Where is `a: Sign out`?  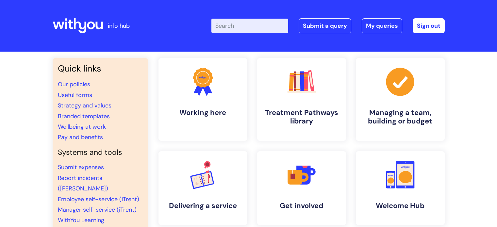 a: Sign out is located at coordinates (428, 26).